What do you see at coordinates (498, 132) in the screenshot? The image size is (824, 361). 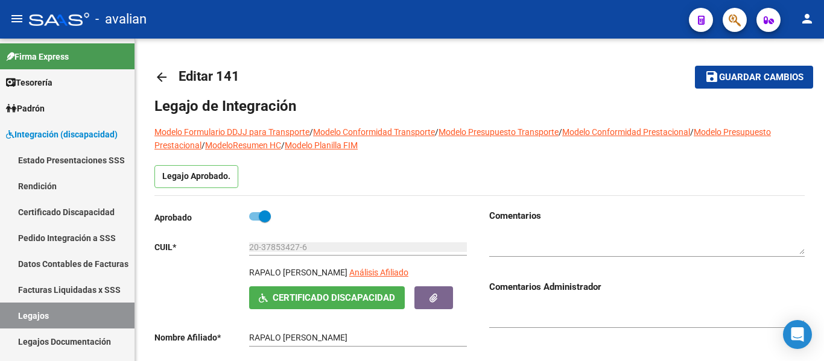 I see `a: Modelo Presupuesto Transporte` at bounding box center [498, 132].